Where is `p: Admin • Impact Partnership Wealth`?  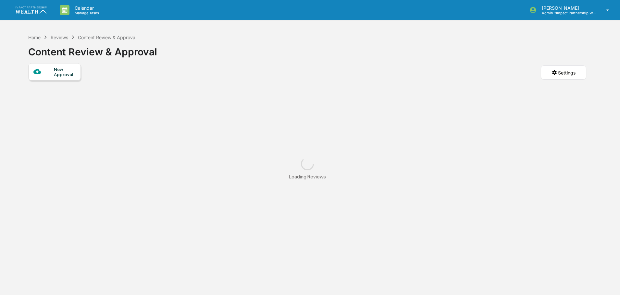
p: Admin • Impact Partnership Wealth is located at coordinates (566, 13).